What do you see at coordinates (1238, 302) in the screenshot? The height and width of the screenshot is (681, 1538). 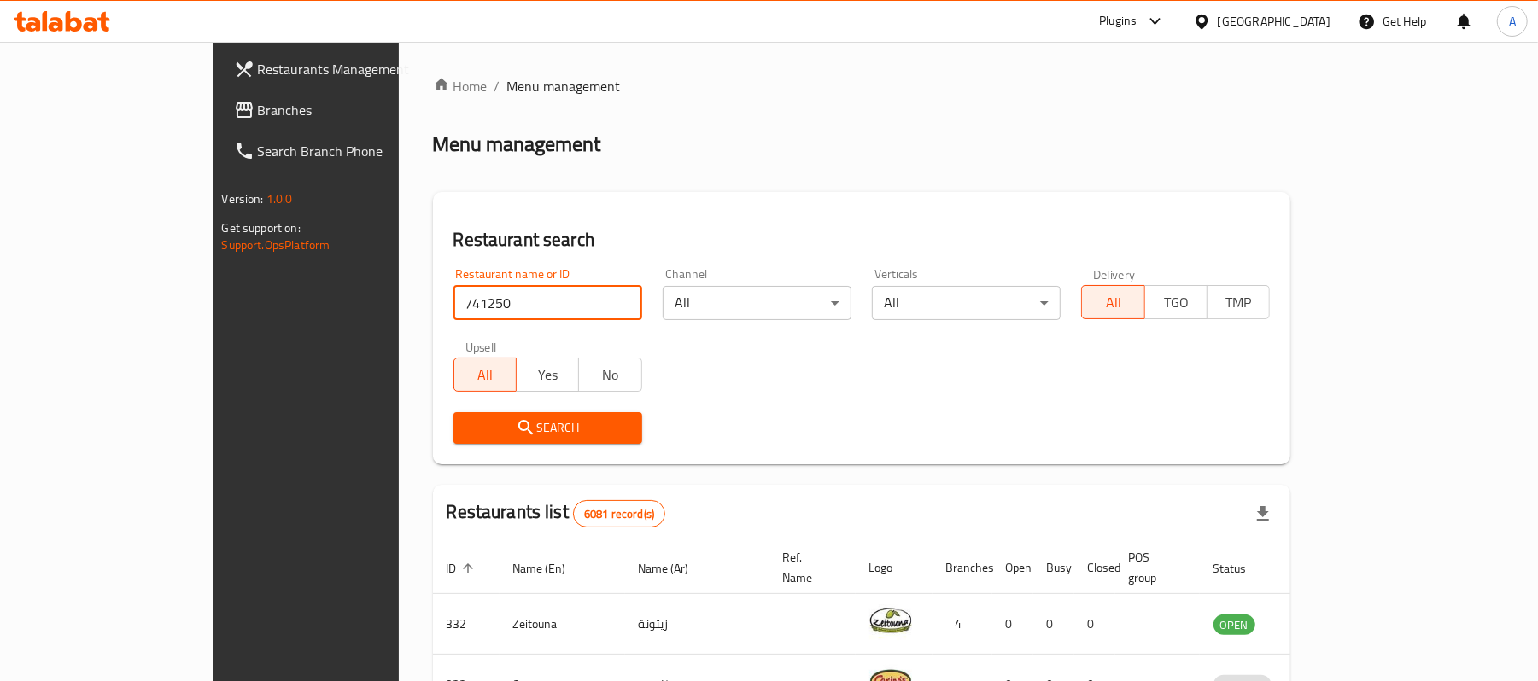 I see `button: TMP` at bounding box center [1238, 302].